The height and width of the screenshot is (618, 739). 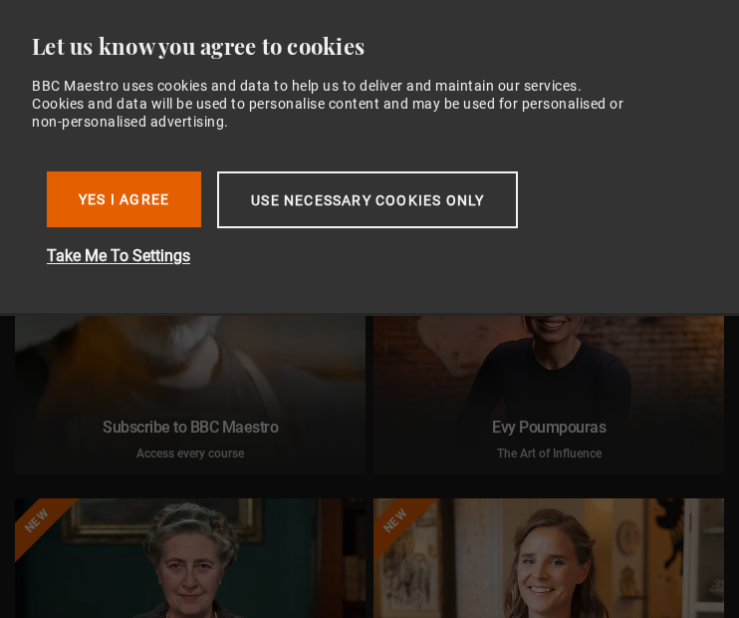 I want to click on h2: Evy Poumpouras, so click(x=549, y=426).